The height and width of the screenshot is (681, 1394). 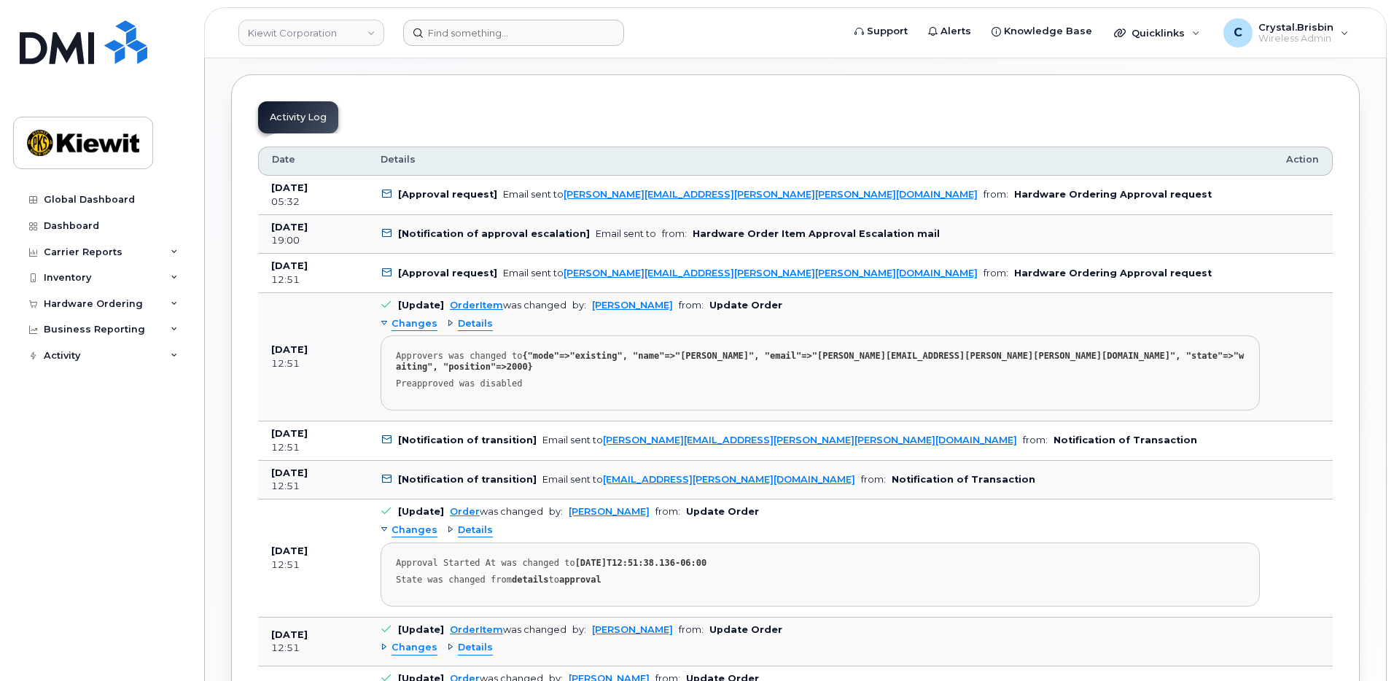 What do you see at coordinates (816, 233) in the screenshot?
I see `b: Hardware Order Item Approval Escalation mail` at bounding box center [816, 233].